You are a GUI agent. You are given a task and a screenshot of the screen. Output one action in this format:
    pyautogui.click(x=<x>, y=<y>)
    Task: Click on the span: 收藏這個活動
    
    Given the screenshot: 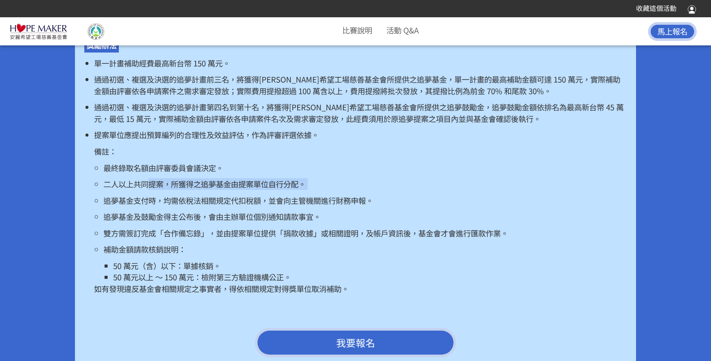 What is the action you would take?
    pyautogui.click(x=657, y=8)
    